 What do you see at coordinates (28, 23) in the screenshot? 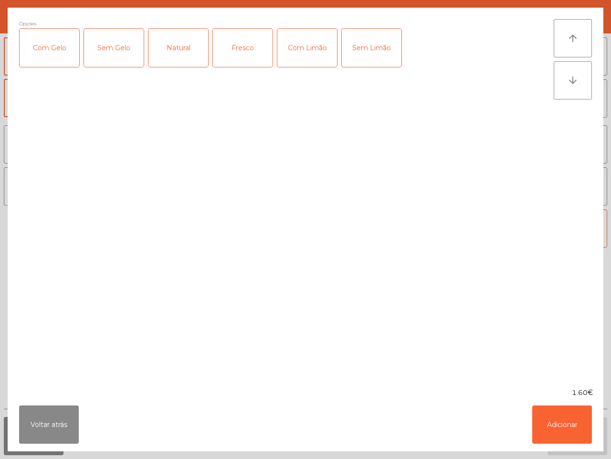
I see `span: Opções` at bounding box center [28, 23].